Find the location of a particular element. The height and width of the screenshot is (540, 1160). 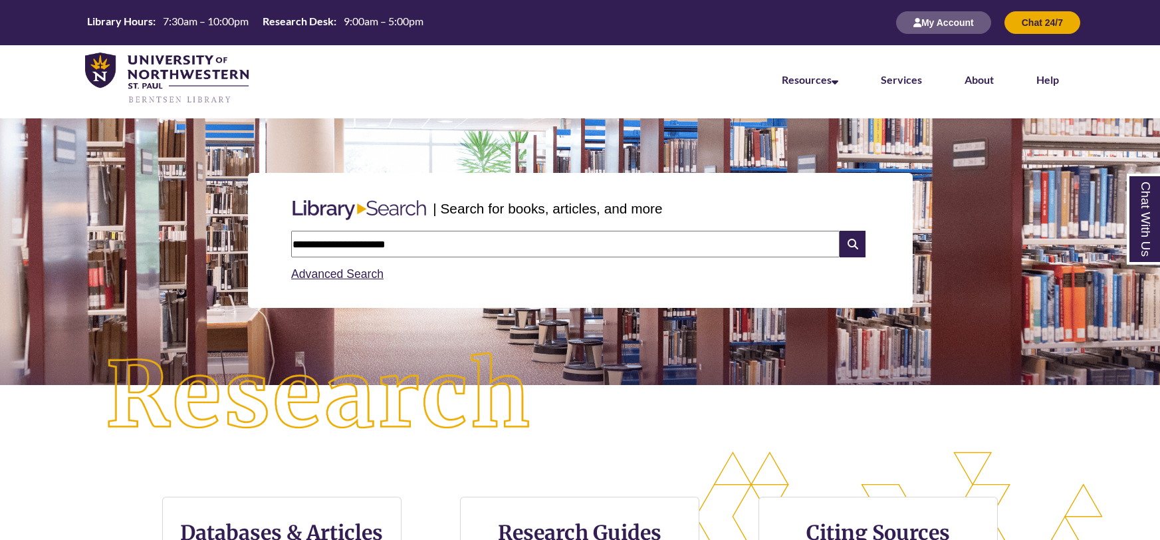

th: Library Hours: is located at coordinates (120, 21).